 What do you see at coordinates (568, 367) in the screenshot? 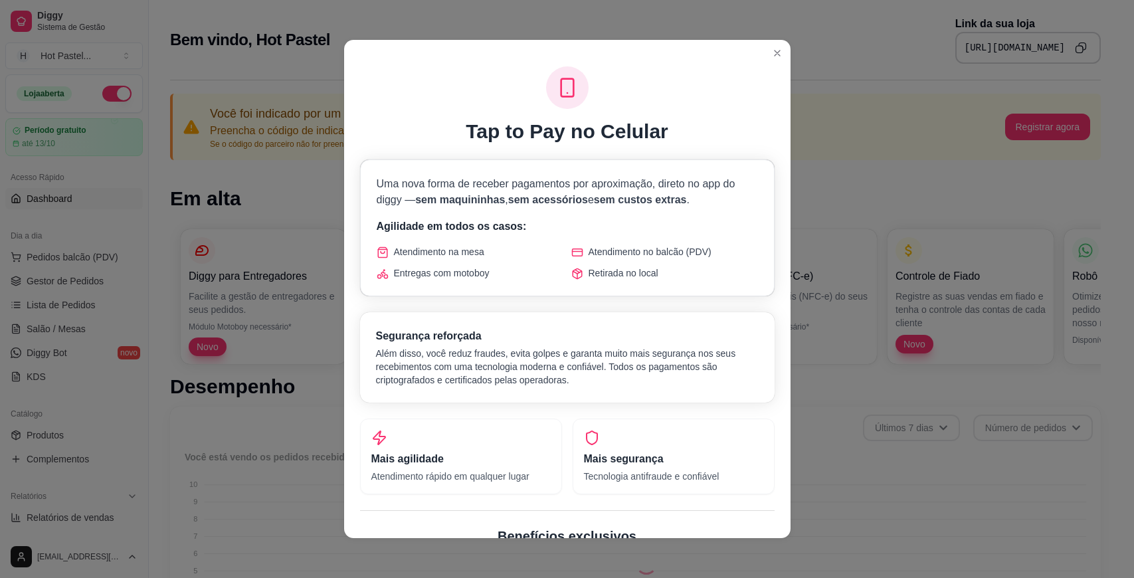
I see `p: Além disso, você reduz fraudes, evita golpes e garanta muito mais segurança nos seus recebimentos...` at bounding box center [568, 367].